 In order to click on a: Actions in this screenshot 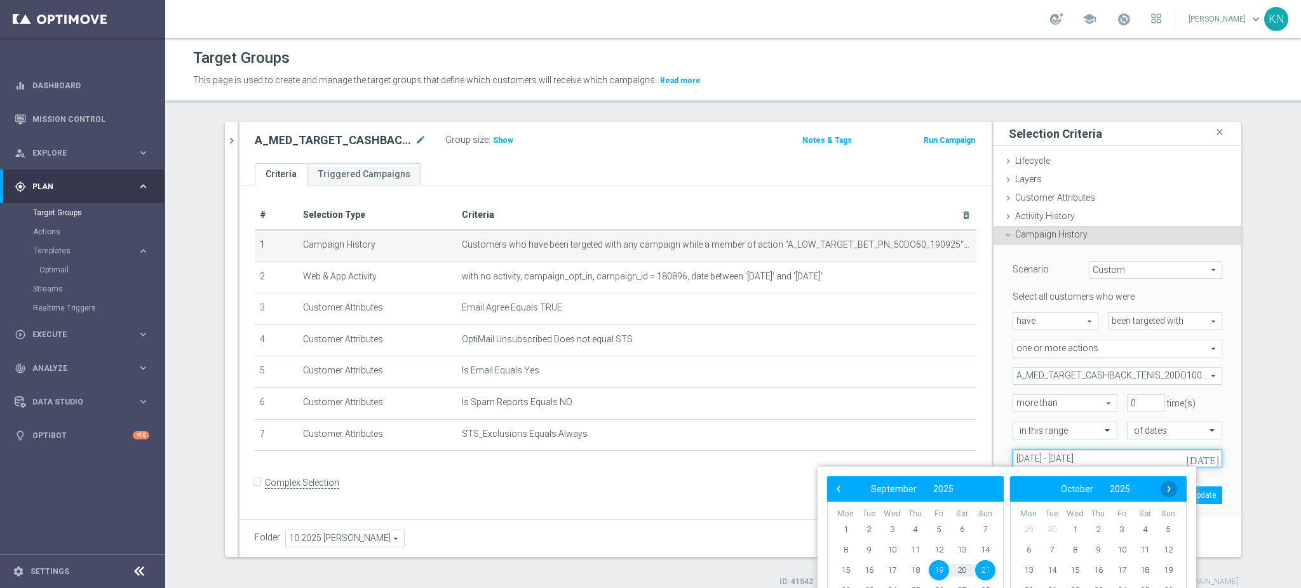, I will do `click(83, 232)`.